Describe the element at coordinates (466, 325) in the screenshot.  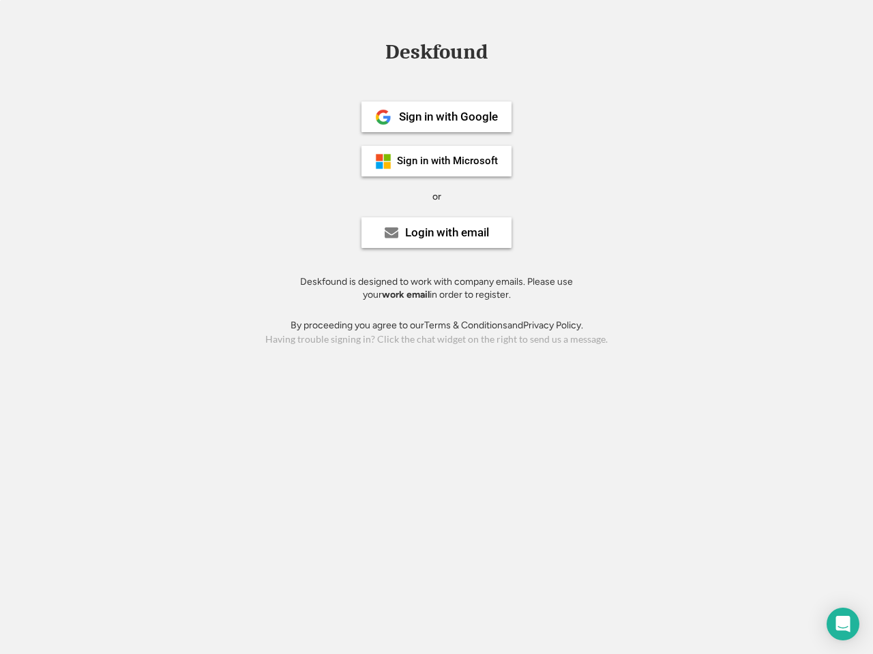
I see `a: Terms & Conditions` at that location.